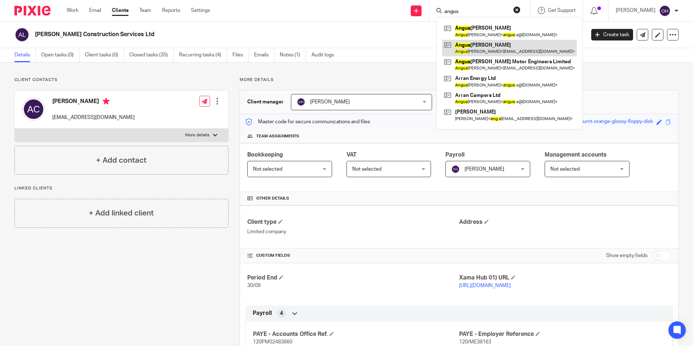 The image size is (693, 346). Describe the element at coordinates (120, 10) in the screenshot. I see `a: Clients` at that location.